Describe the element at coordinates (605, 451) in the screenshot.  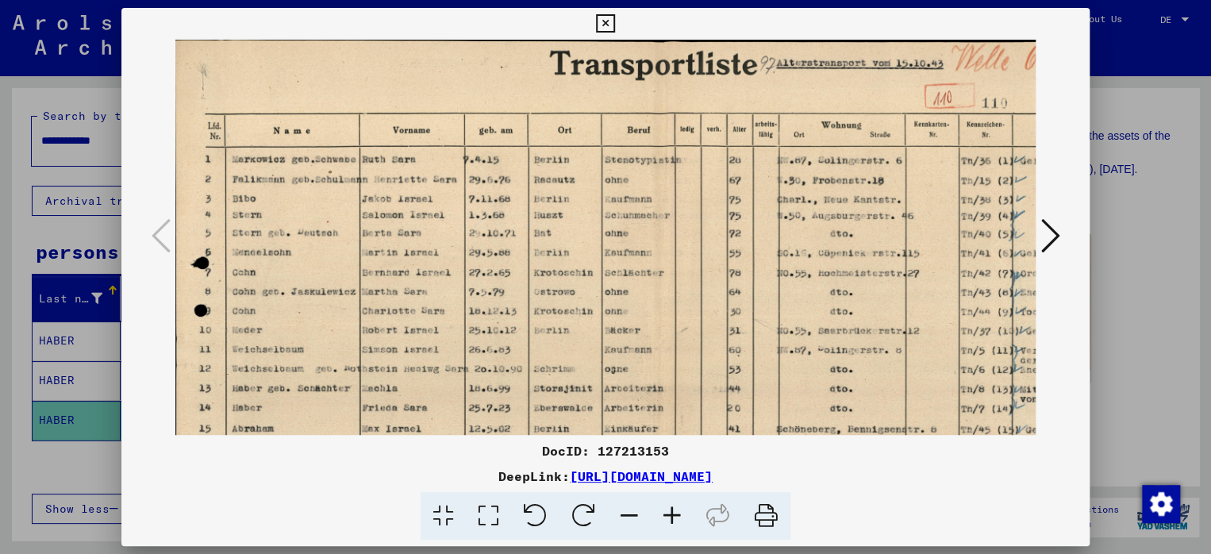
I see `font: DocID: 127213153` at that location.